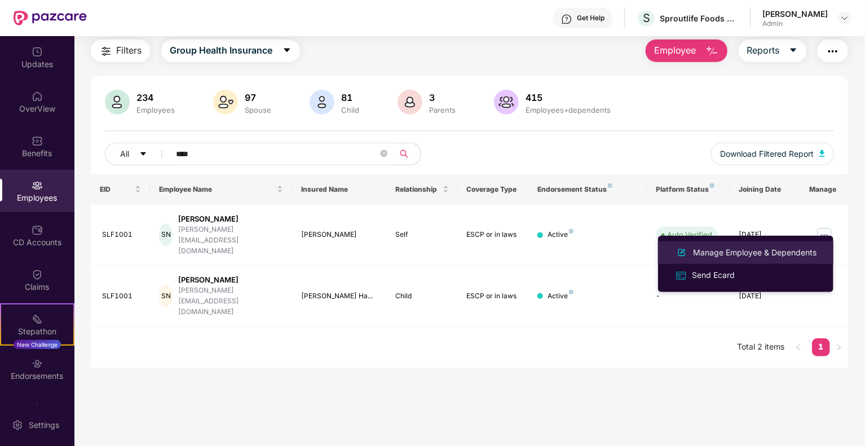 This screenshot has height=446, width=865. Describe the element at coordinates (798, 347) in the screenshot. I see `button: left` at that location.